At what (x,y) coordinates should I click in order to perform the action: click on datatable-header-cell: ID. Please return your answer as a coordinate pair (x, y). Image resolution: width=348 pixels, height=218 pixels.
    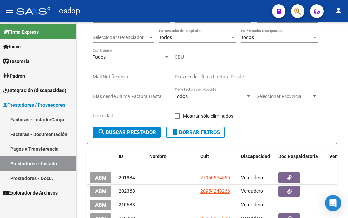
    Looking at the image, I should click on (131, 160).